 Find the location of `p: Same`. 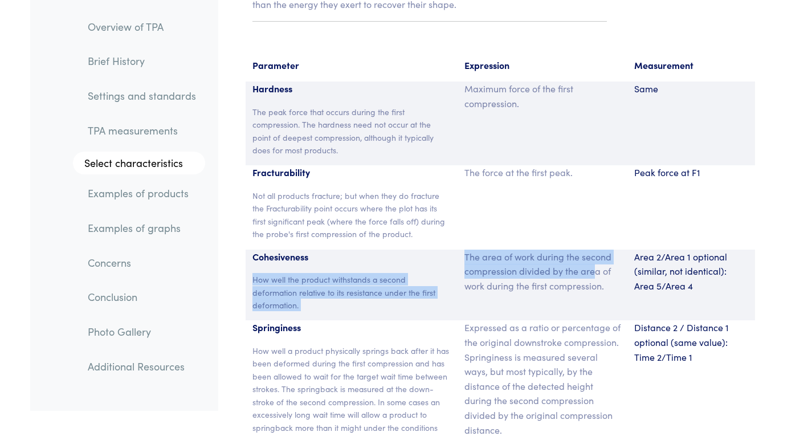

p: Same is located at coordinates (691, 89).